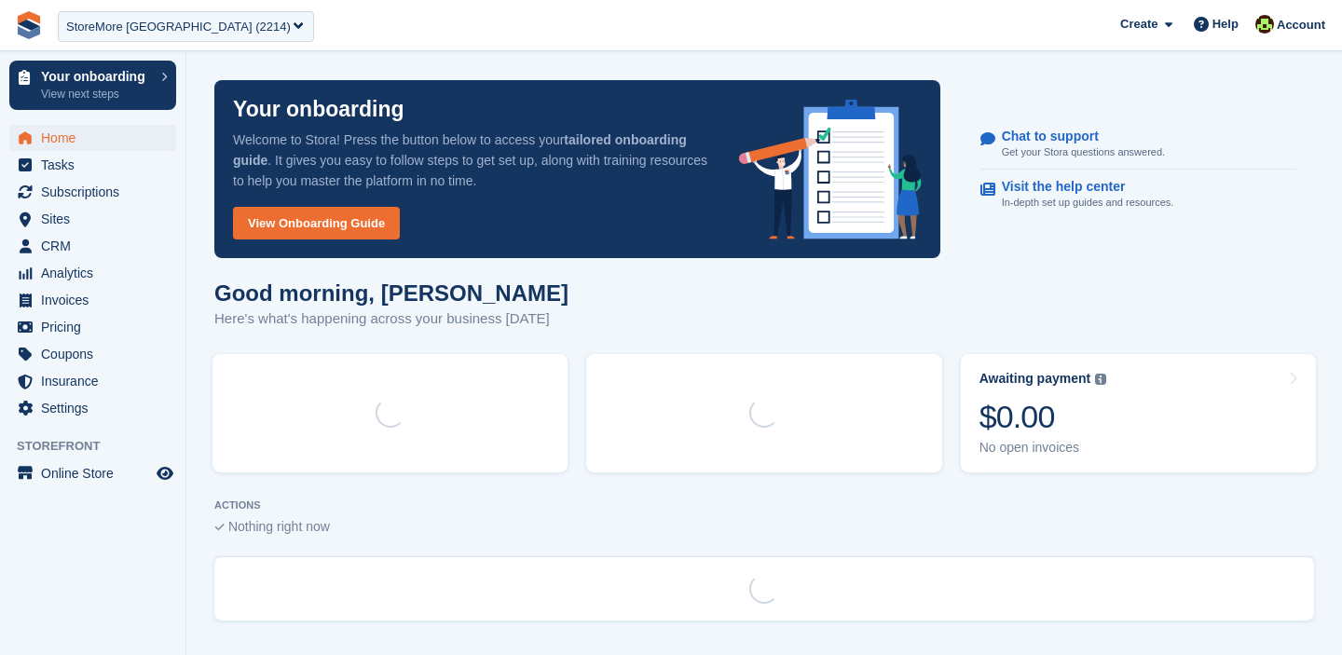 The height and width of the screenshot is (655, 1342). Describe the element at coordinates (764, 505) in the screenshot. I see `p: ACTIONS` at that location.